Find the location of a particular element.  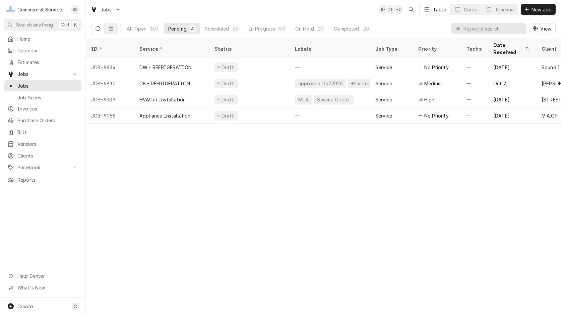

div: JOB-9309 is located at coordinates (110, 99).